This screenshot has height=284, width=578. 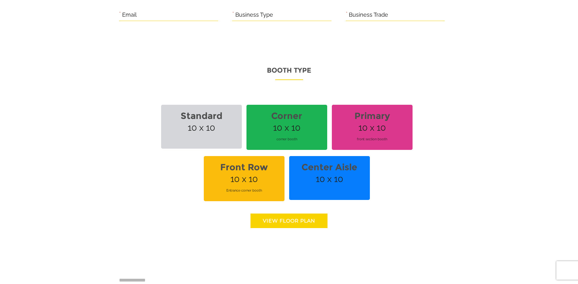 I want to click on em: Submit, so click(x=101, y=195).